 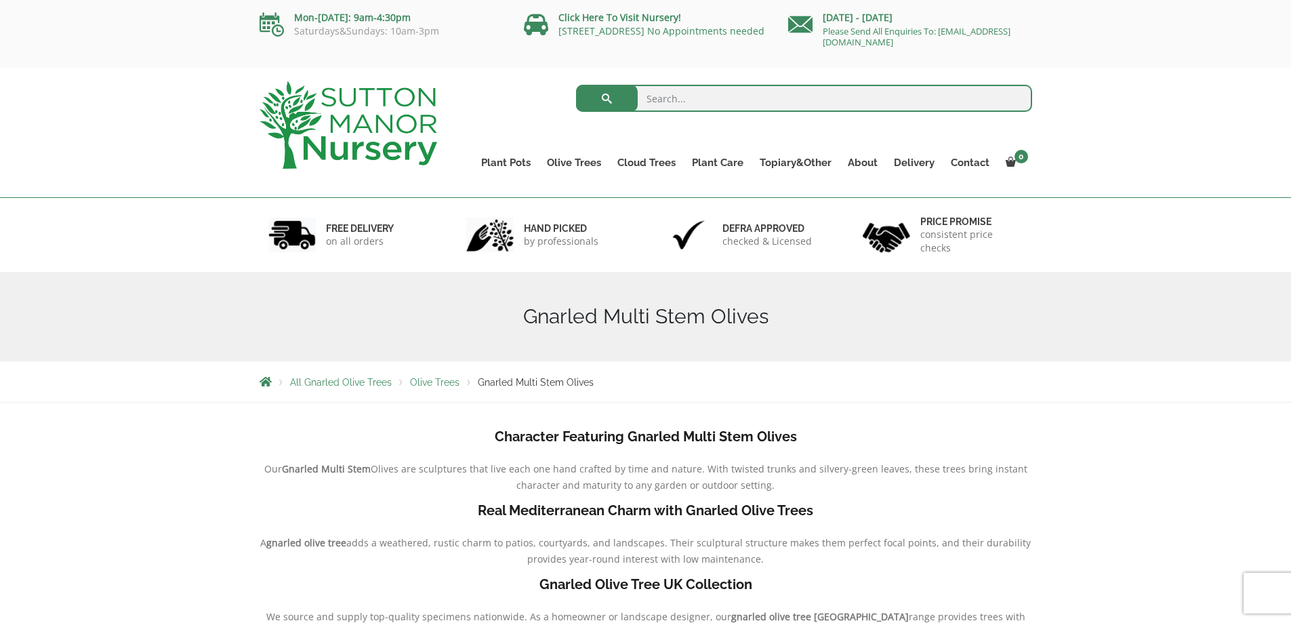 What do you see at coordinates (646, 317) in the screenshot?
I see `h1: Gnarled Multi Stem Olives` at bounding box center [646, 317].